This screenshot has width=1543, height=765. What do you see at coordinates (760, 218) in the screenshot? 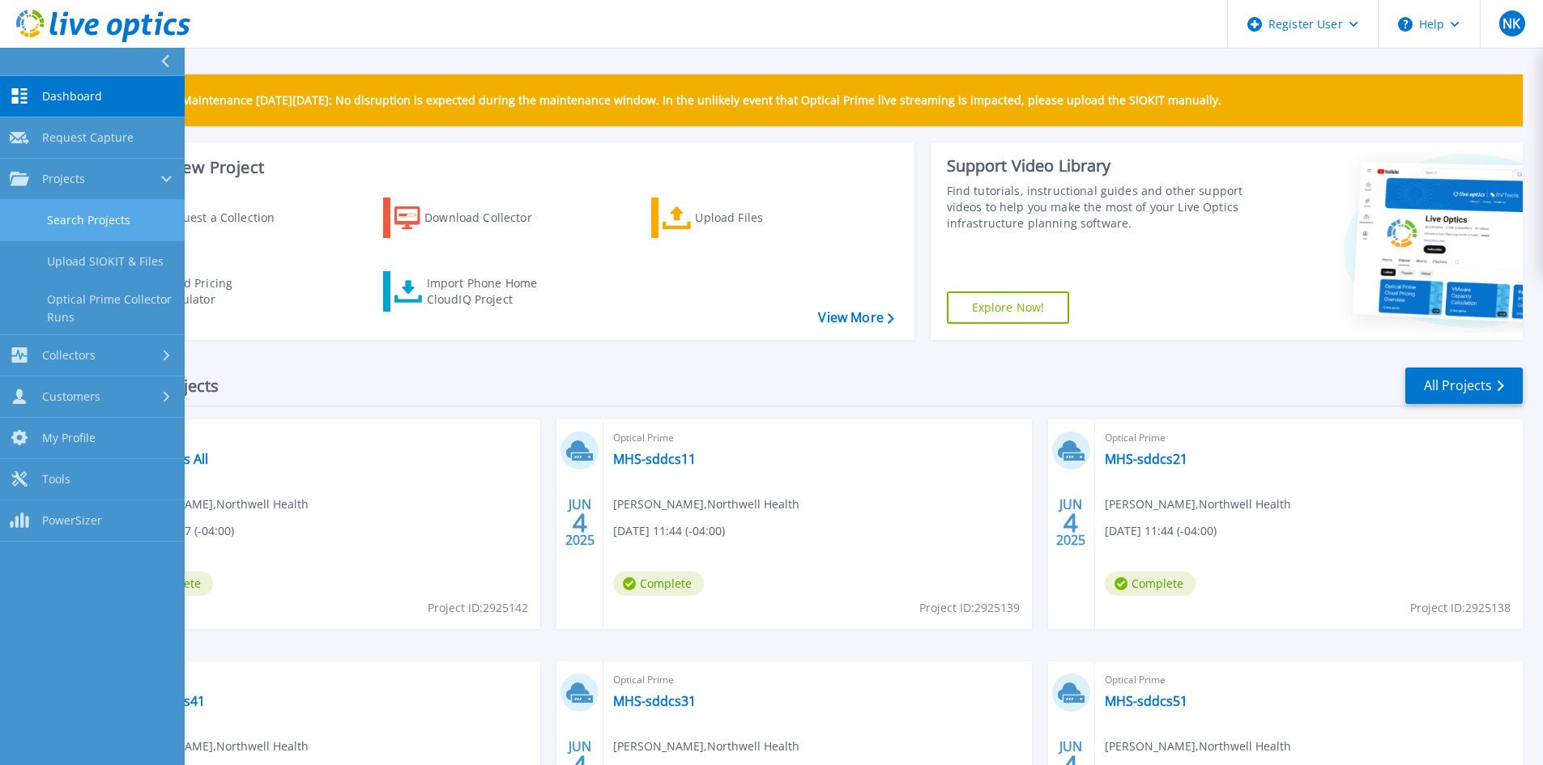
I see `div: Upload Files` at bounding box center [760, 218].